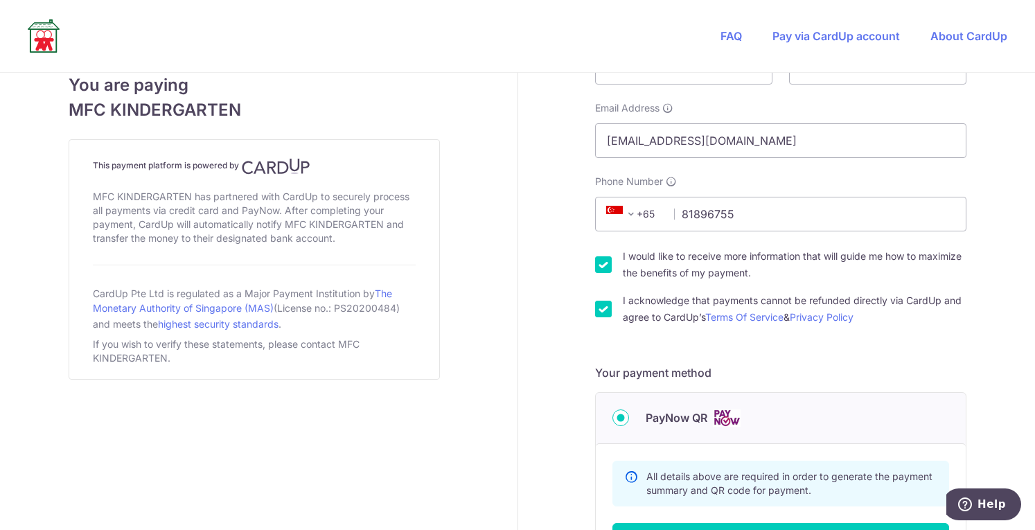 The width and height of the screenshot is (1035, 530). I want to click on a: About CardUp, so click(968, 36).